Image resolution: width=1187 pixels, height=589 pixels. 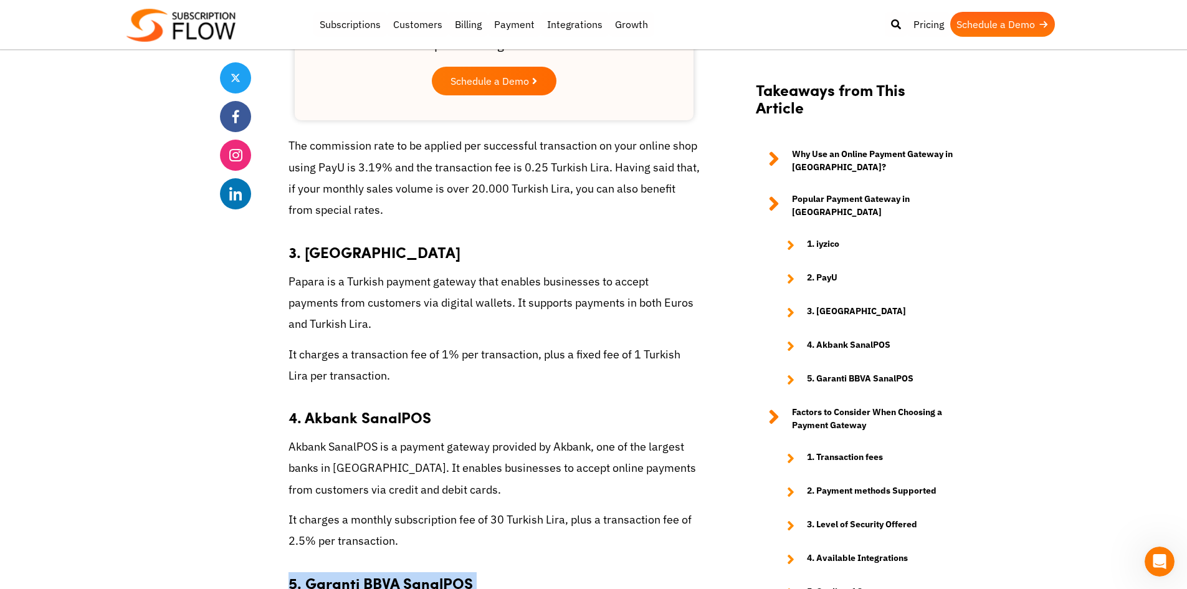 What do you see at coordinates (490, 81) in the screenshot?
I see `span: Schedule a Demo` at bounding box center [490, 81].